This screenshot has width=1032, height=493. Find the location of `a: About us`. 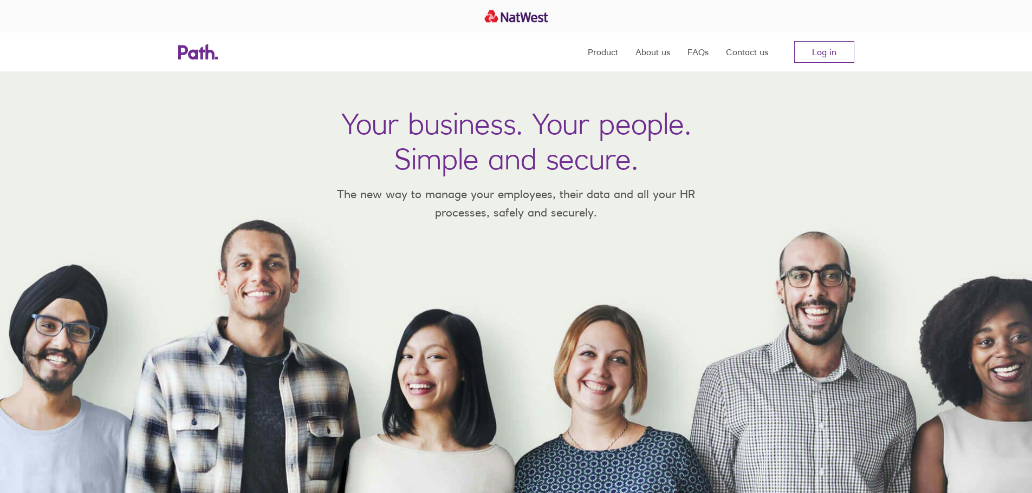

a: About us is located at coordinates (653, 52).